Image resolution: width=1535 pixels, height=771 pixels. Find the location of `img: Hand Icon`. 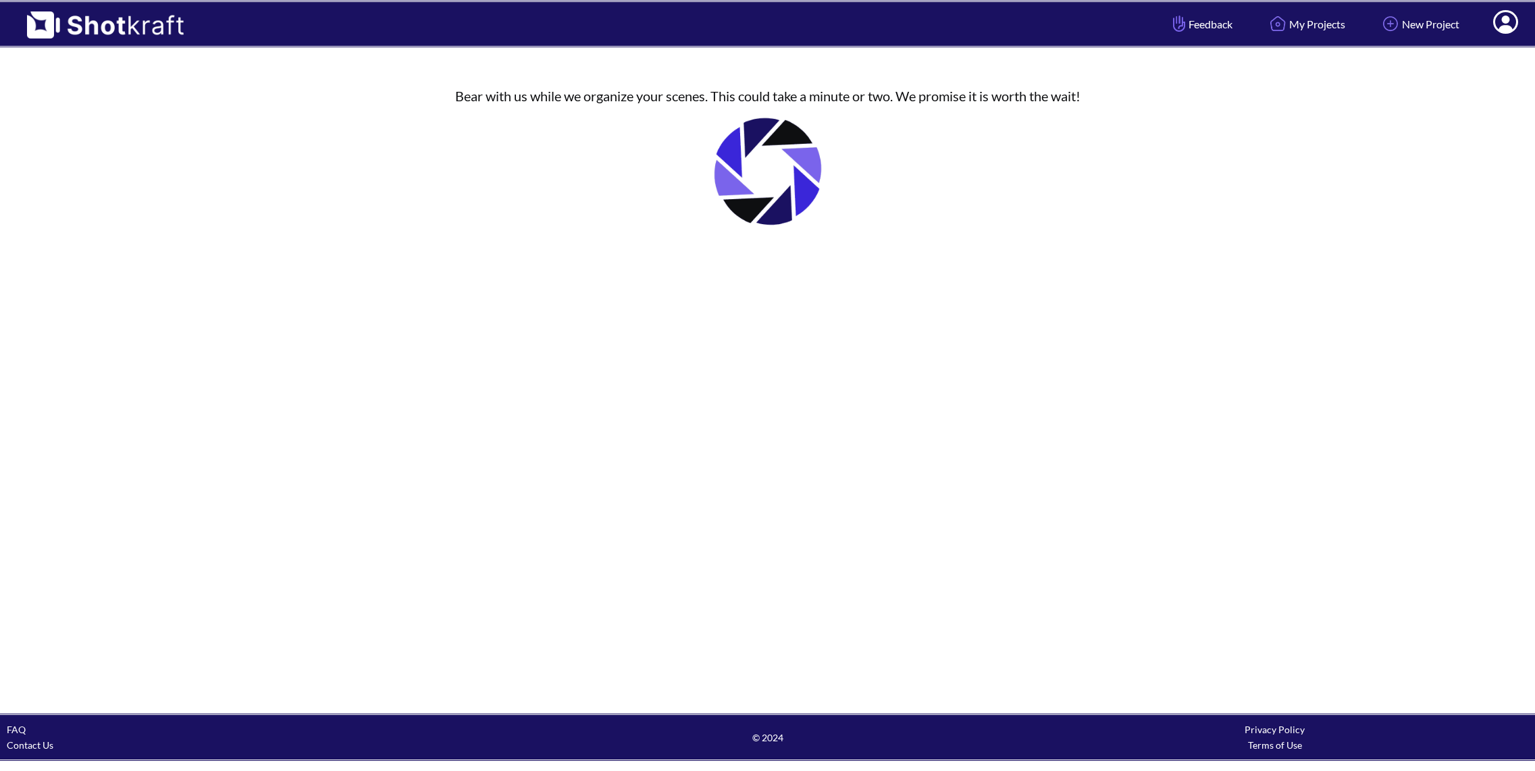

img: Hand Icon is located at coordinates (1179, 24).